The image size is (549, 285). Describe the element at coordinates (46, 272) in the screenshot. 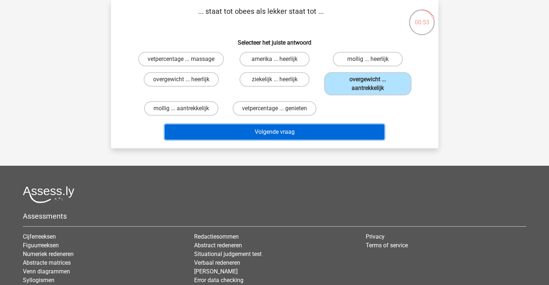

I see `a: Venn diagrammen` at that location.